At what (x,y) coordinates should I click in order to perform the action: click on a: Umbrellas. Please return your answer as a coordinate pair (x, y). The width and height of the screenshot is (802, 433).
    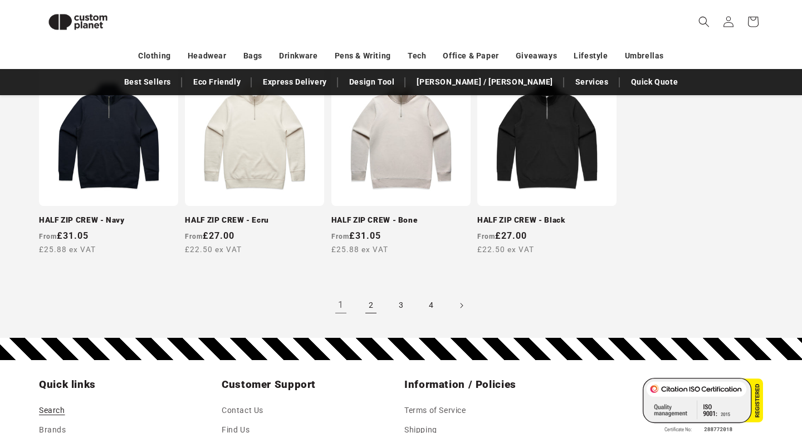
    Looking at the image, I should click on (644, 56).